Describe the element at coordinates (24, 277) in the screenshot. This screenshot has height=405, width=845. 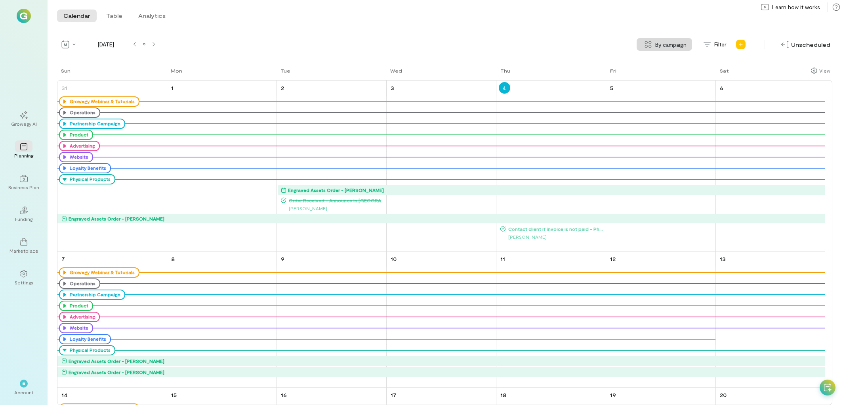
I see `a: Settings` at that location.